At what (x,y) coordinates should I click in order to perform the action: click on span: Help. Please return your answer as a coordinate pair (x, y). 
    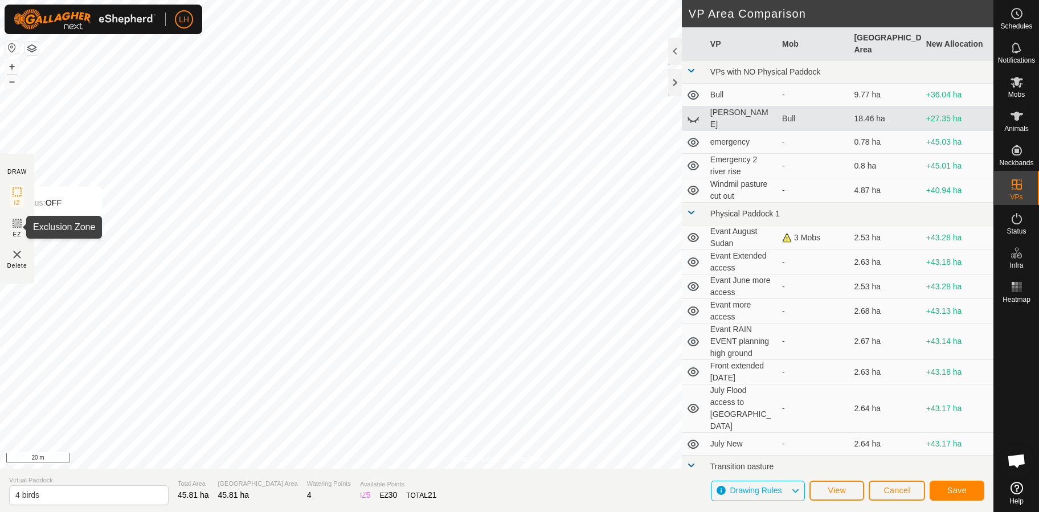
    Looking at the image, I should click on (1016, 501).